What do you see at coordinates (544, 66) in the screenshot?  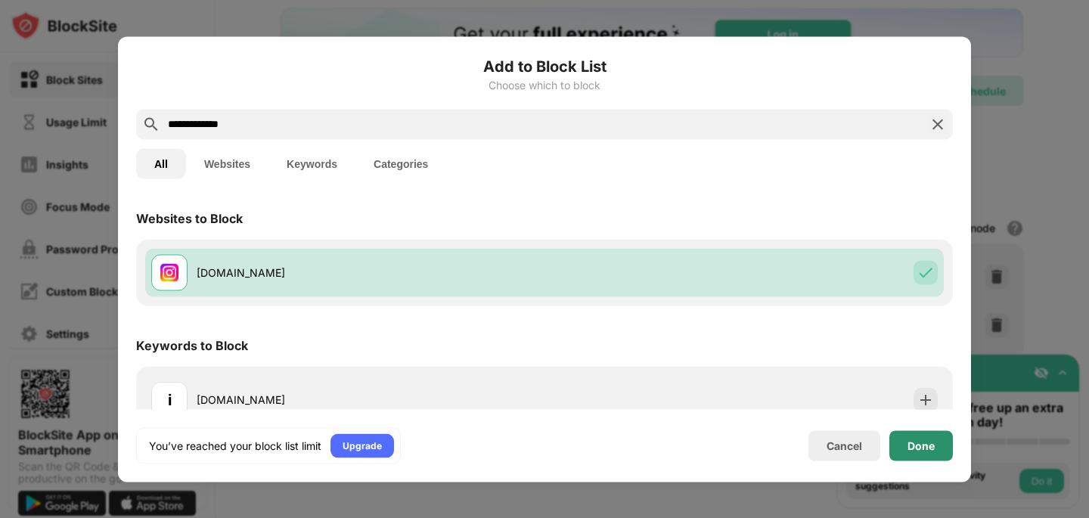 I see `h6: Add to Block List` at bounding box center [544, 66].